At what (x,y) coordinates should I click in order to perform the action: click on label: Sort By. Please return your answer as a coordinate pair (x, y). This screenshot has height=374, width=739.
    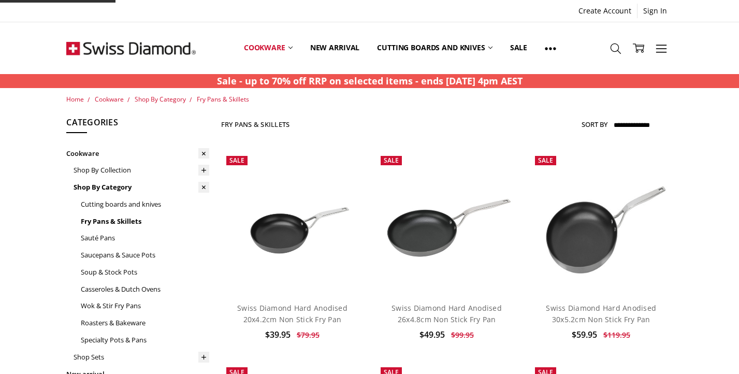
    Looking at the image, I should click on (595, 124).